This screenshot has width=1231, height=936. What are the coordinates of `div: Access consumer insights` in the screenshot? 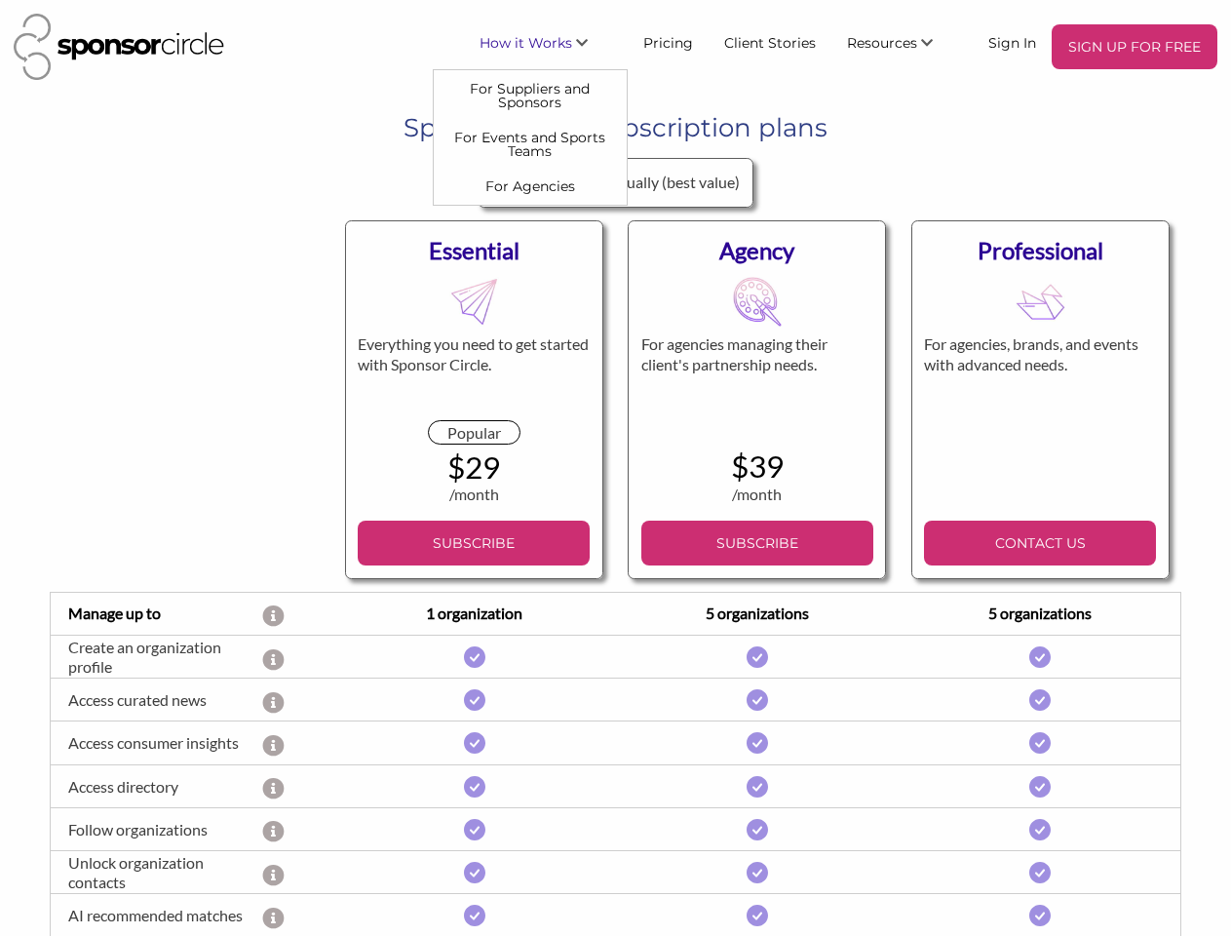 It's located at (157, 742).